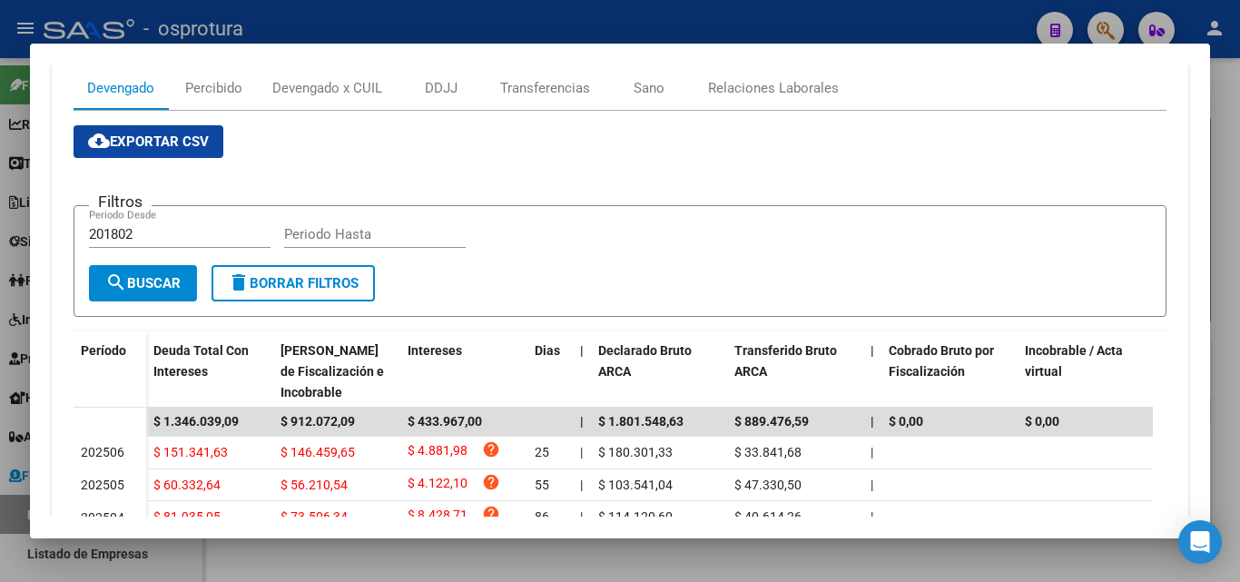 The image size is (1240, 582). What do you see at coordinates (635, 516) in the screenshot?
I see `span: $ 114.120,60` at bounding box center [635, 516].